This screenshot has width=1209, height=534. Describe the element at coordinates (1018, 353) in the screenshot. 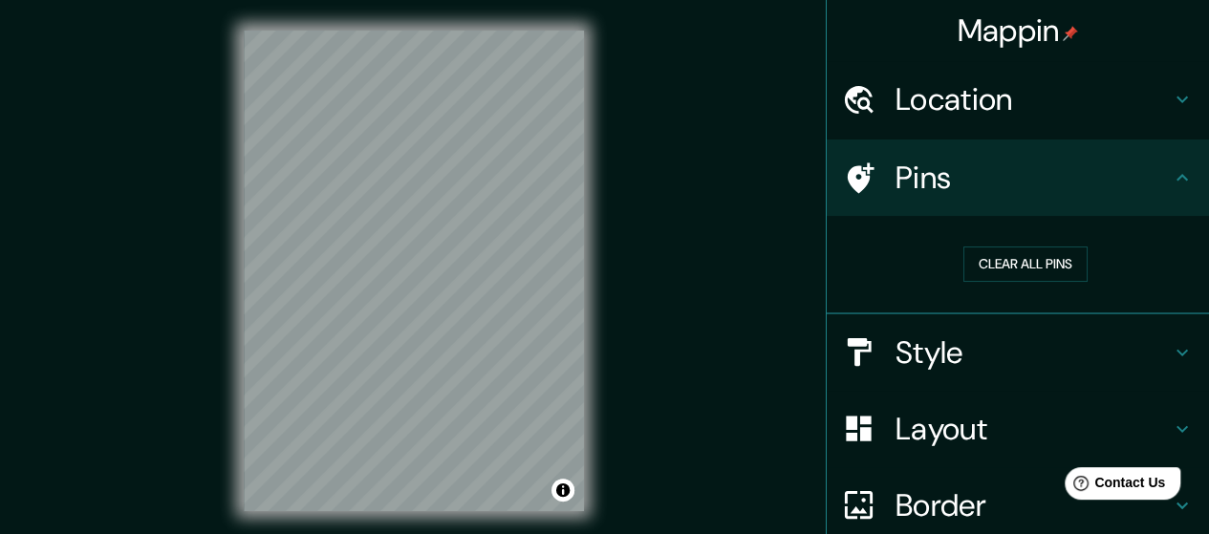

I see `div: Style` at that location.